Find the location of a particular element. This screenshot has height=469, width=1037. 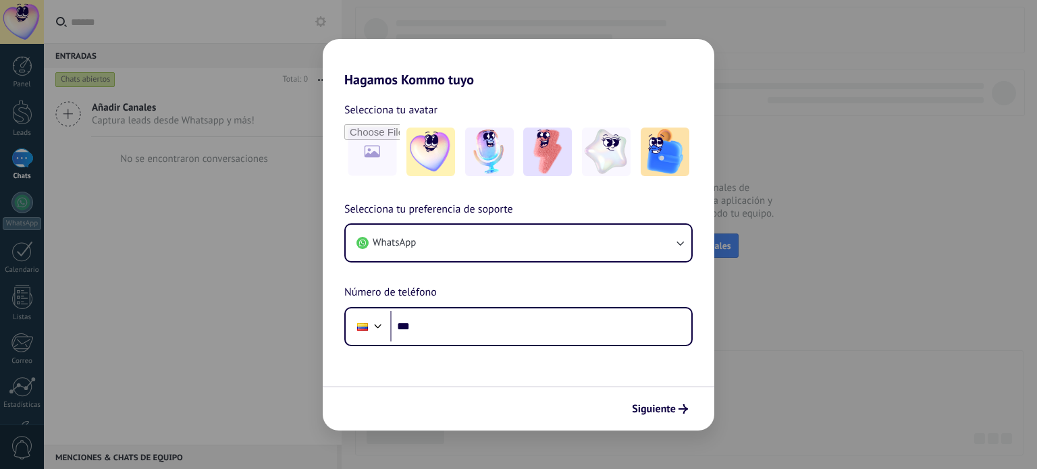

span: Selecciona tu preferencia de soporte is located at coordinates (429, 210).